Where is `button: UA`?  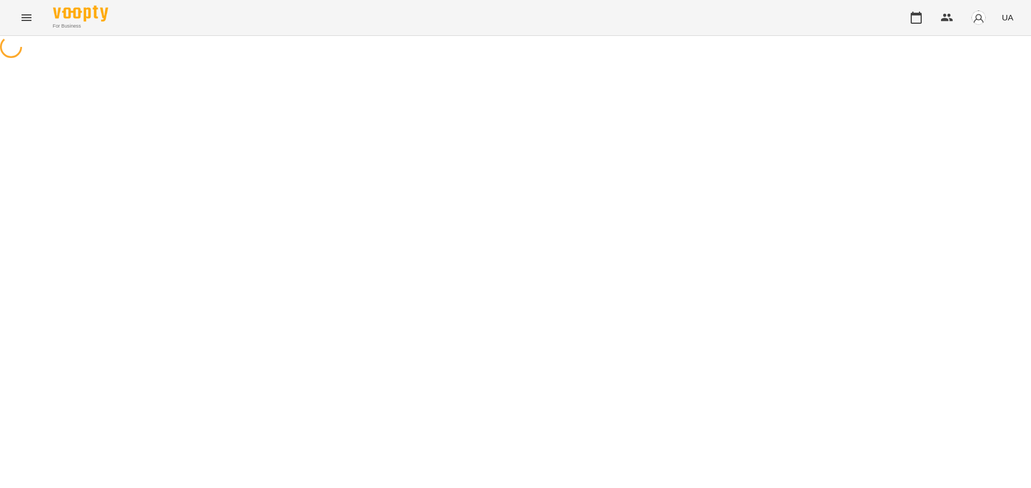 button: UA is located at coordinates (1007, 17).